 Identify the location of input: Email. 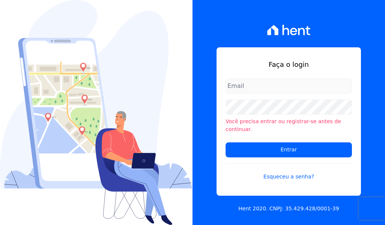
(289, 86).